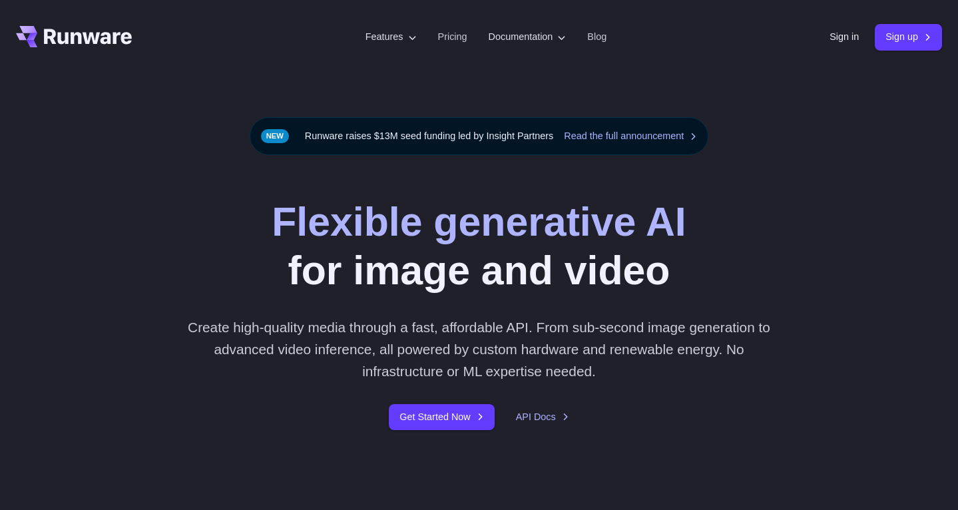 Image resolution: width=958 pixels, height=510 pixels. Describe the element at coordinates (391, 37) in the screenshot. I see `label: Features` at that location.